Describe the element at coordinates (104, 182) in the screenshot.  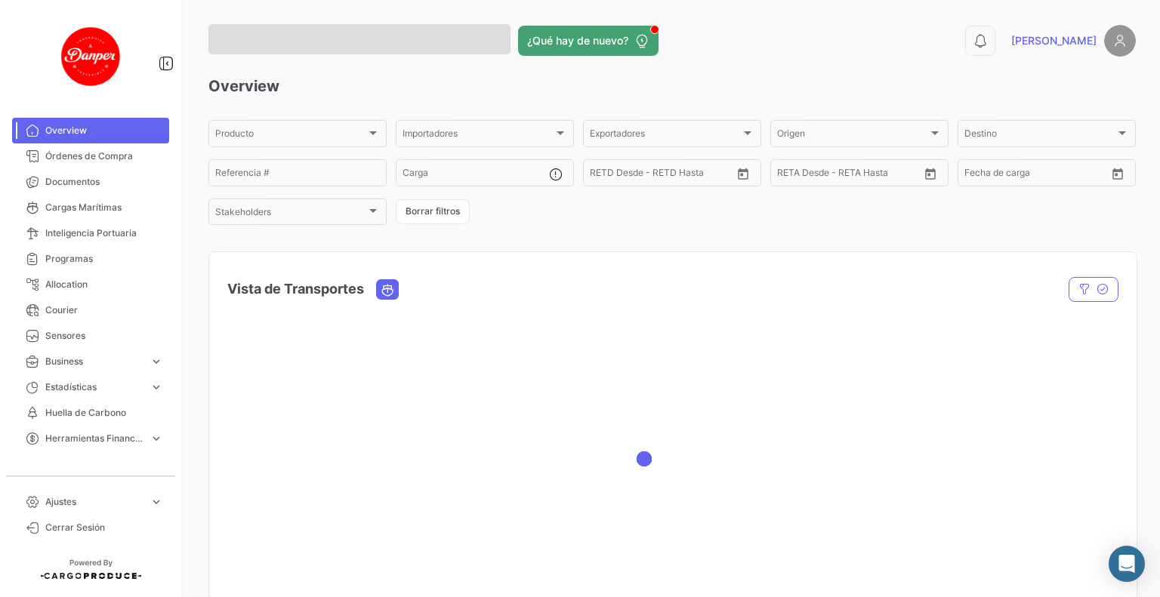
I see `span: Documentos` at that location.